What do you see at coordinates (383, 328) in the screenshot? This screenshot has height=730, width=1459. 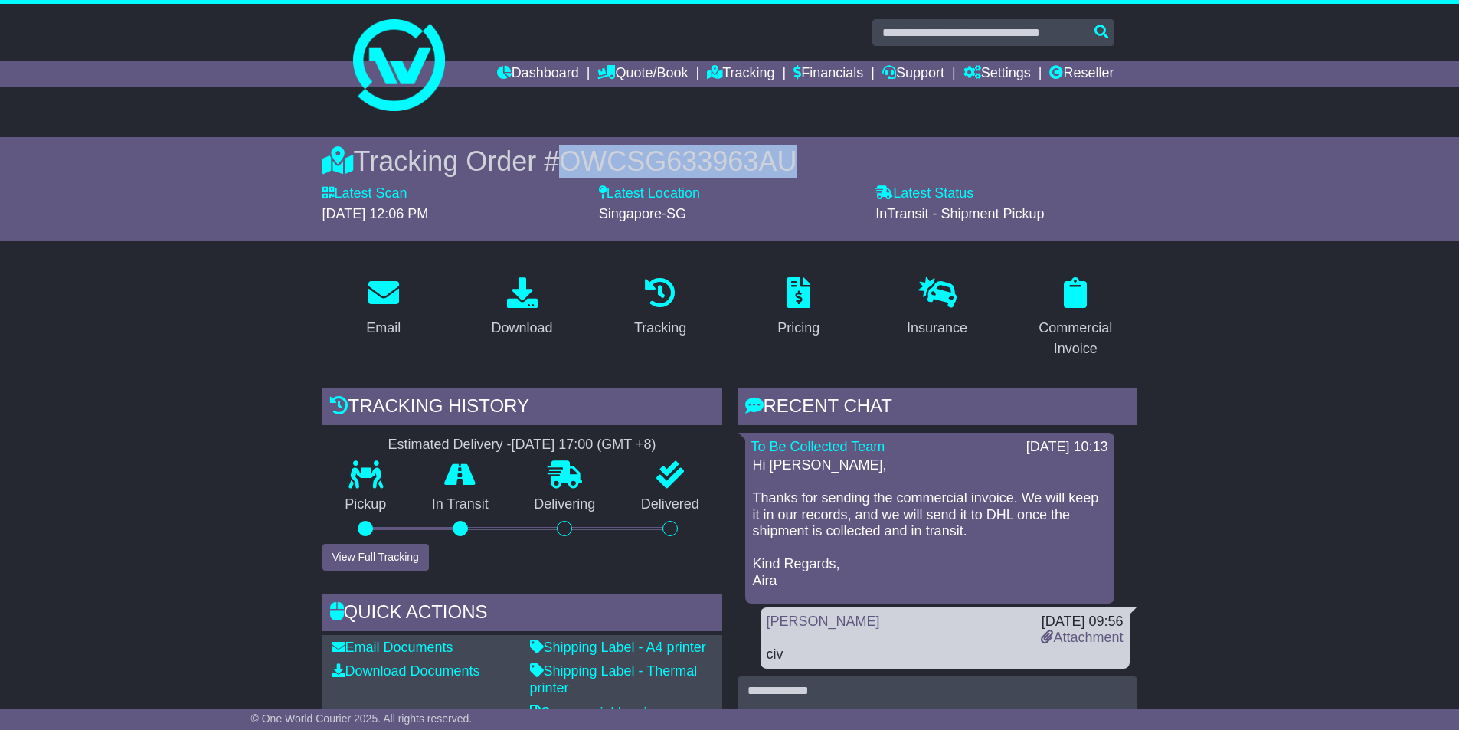 I see `div: Email` at bounding box center [383, 328].